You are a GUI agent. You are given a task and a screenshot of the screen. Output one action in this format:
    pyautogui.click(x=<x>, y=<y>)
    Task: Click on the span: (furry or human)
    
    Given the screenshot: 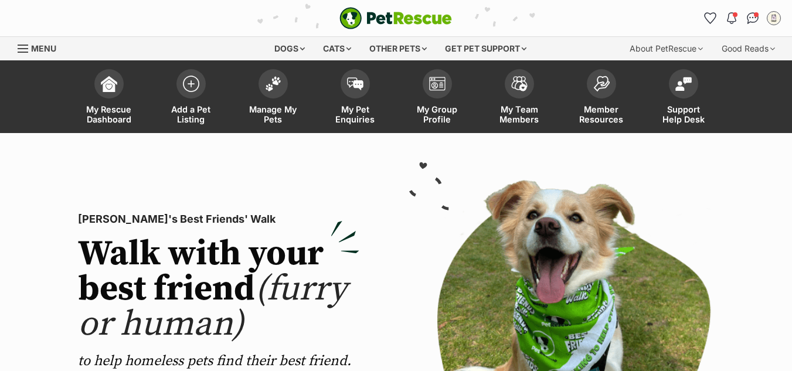 What is the action you would take?
    pyautogui.click(x=212, y=307)
    